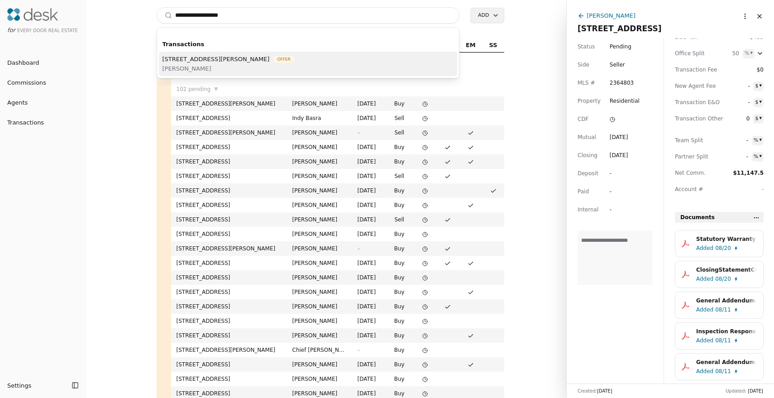  What do you see at coordinates (308, 44) in the screenshot?
I see `div: Transactions` at bounding box center [308, 44].